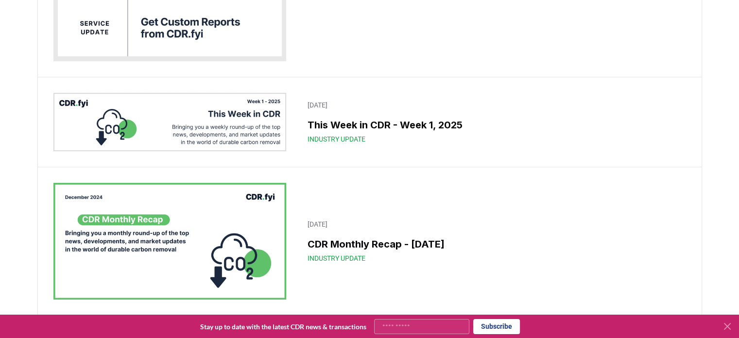  I want to click on h3: This Week in CDR - Week 1, 2025, so click(494, 125).